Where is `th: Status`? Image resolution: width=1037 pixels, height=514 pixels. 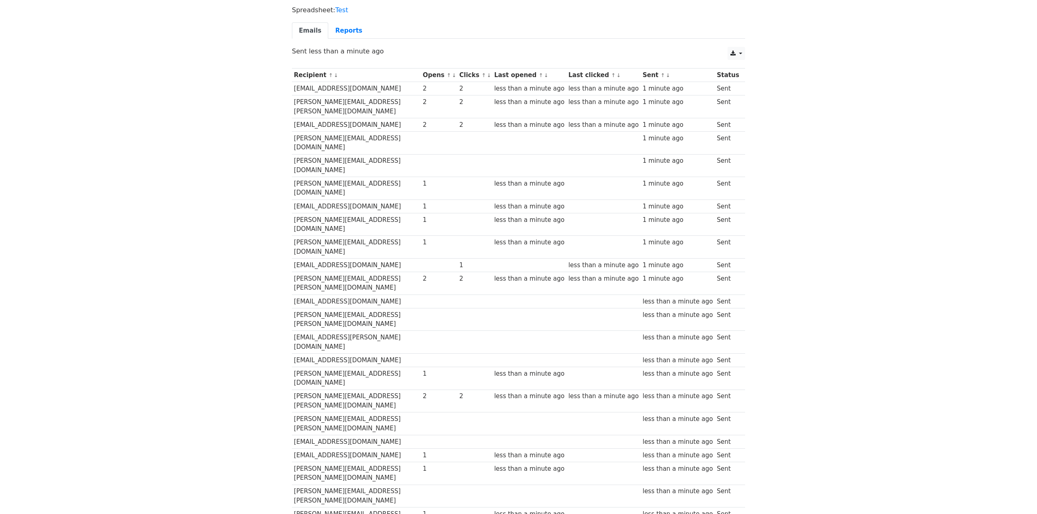 th: Status is located at coordinates (728, 75).